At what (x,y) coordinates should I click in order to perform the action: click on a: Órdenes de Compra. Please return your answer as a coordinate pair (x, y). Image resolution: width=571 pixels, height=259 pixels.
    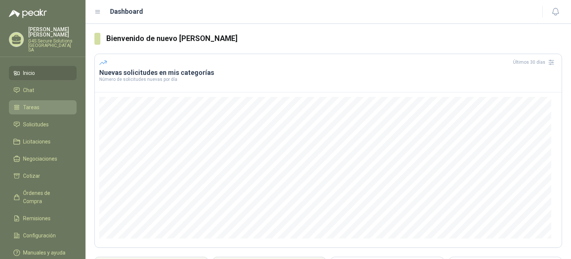
    Looking at the image, I should click on (43, 197).